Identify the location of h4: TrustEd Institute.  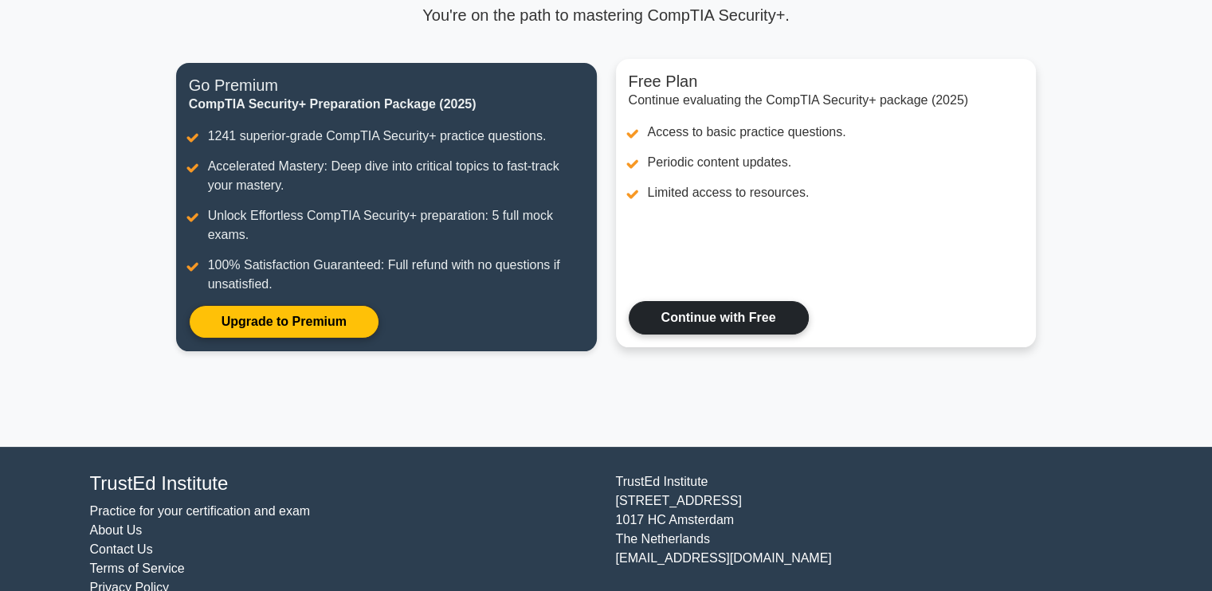
(343, 484).